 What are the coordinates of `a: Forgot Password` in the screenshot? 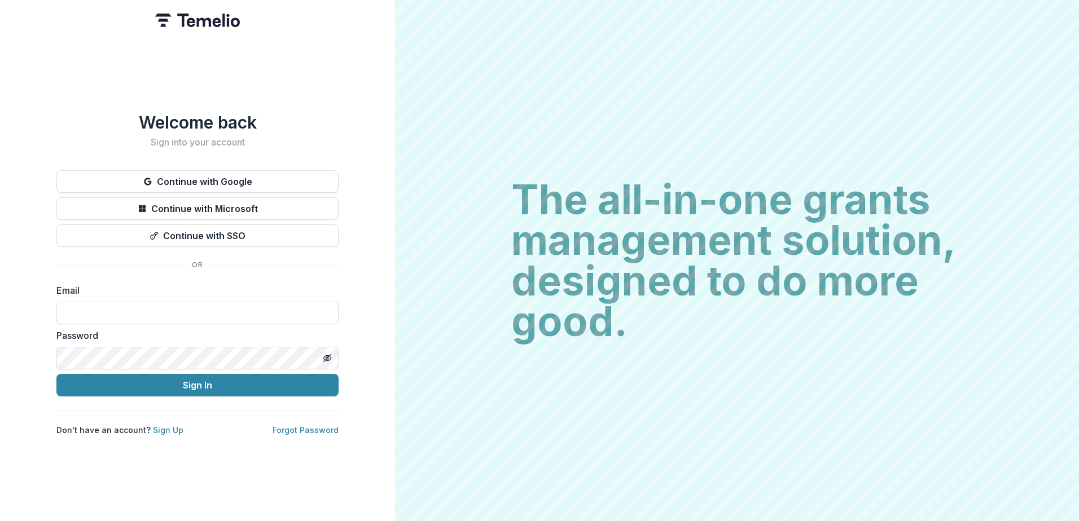 It's located at (305, 430).